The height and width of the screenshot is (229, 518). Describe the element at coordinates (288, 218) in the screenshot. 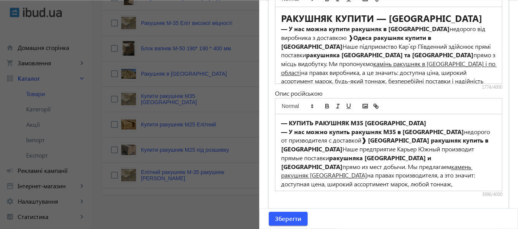

I see `span: Зберегти` at that location.